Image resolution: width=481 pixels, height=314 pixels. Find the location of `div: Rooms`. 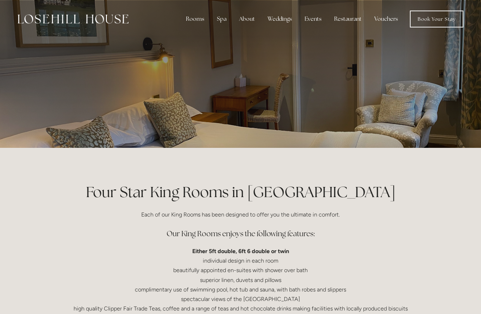

div: Rooms is located at coordinates (195, 19).